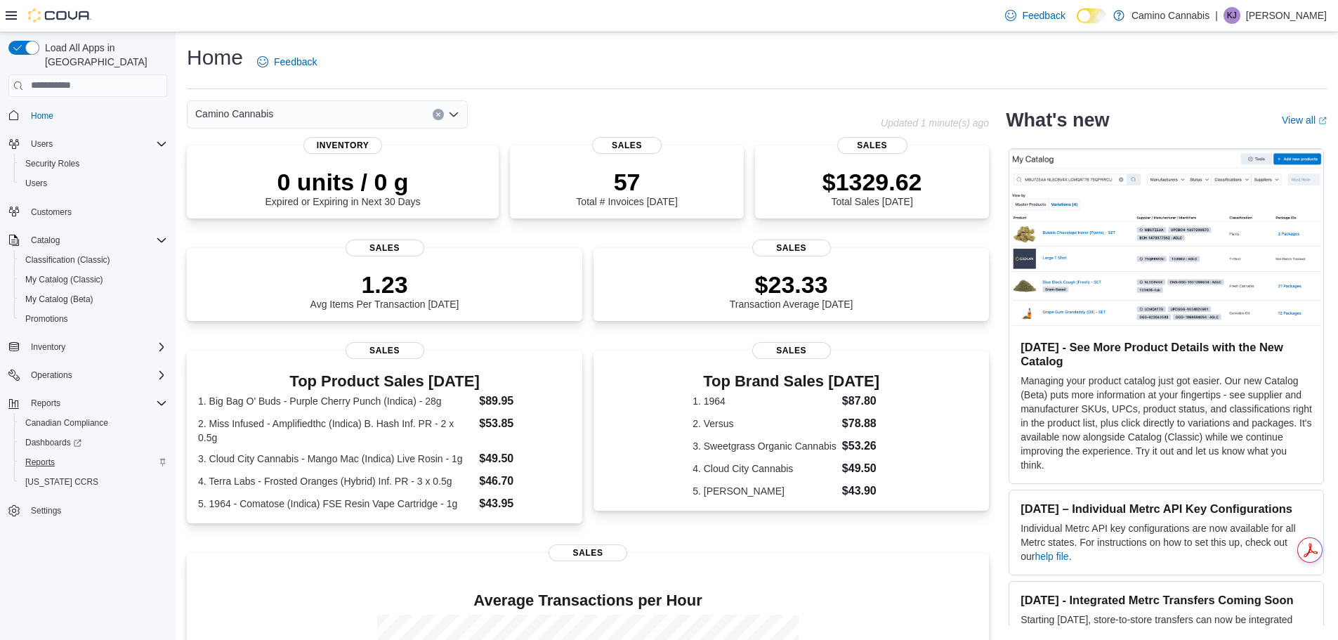  What do you see at coordinates (764, 424) in the screenshot?
I see `dt: 2. Versus` at bounding box center [764, 424].